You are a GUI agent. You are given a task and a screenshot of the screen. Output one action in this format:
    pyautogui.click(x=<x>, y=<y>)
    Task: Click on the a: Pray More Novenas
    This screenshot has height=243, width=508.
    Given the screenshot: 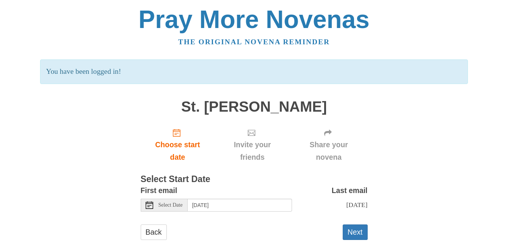 What is the action you would take?
    pyautogui.click(x=254, y=19)
    